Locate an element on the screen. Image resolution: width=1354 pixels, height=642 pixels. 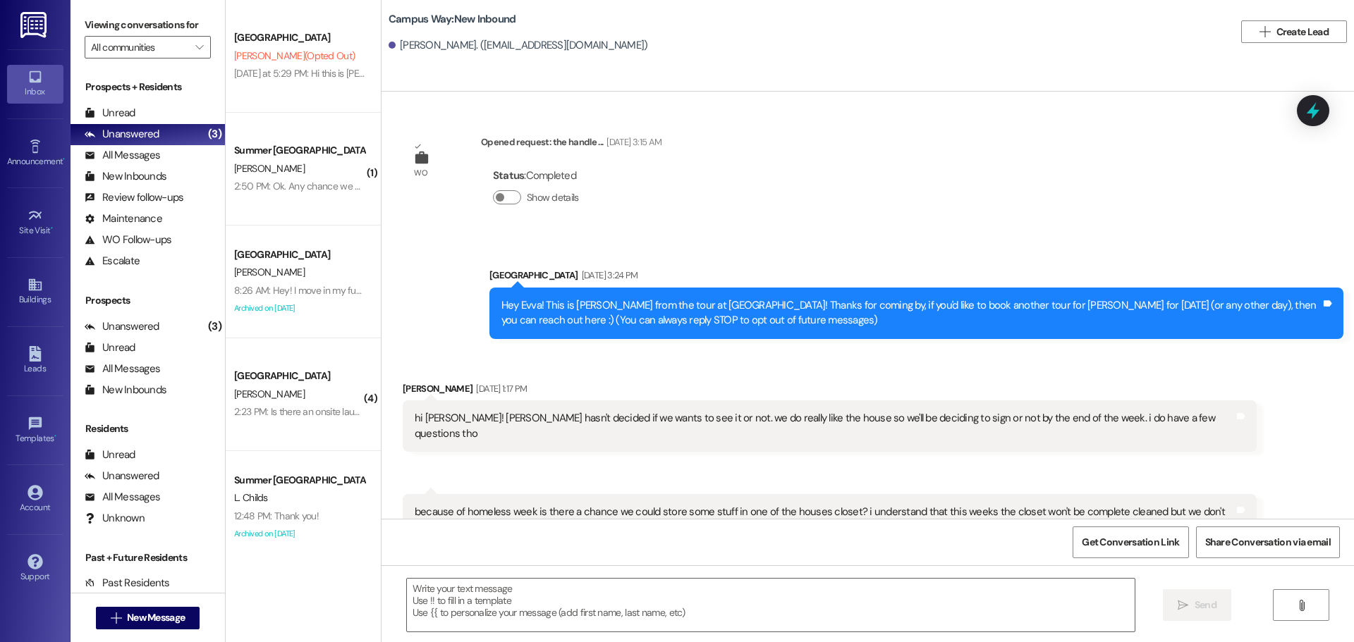
a: Account is located at coordinates (35, 500).